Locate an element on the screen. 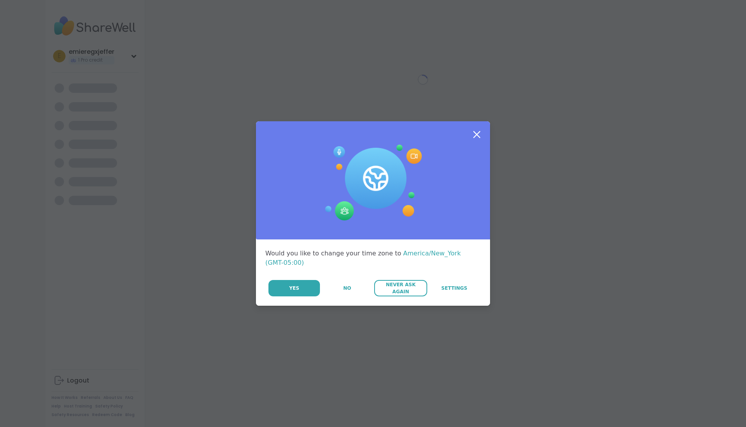 This screenshot has width=746, height=427. button: Never Ask Again is located at coordinates (400, 288).